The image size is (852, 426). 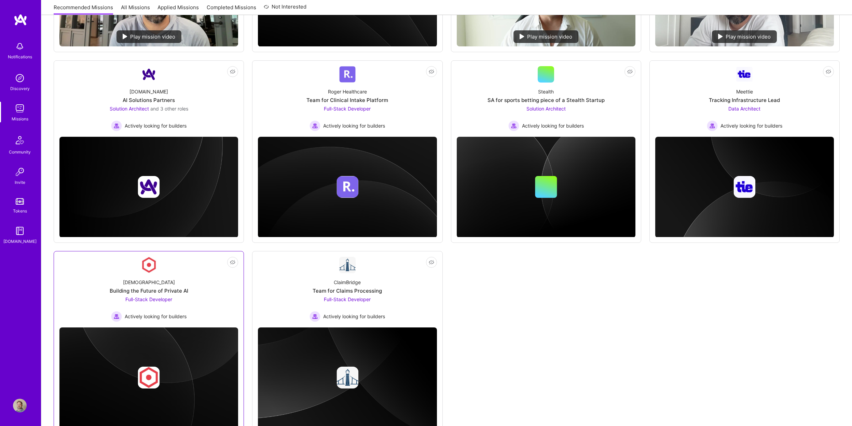 I want to click on div: Stealth, so click(x=546, y=92).